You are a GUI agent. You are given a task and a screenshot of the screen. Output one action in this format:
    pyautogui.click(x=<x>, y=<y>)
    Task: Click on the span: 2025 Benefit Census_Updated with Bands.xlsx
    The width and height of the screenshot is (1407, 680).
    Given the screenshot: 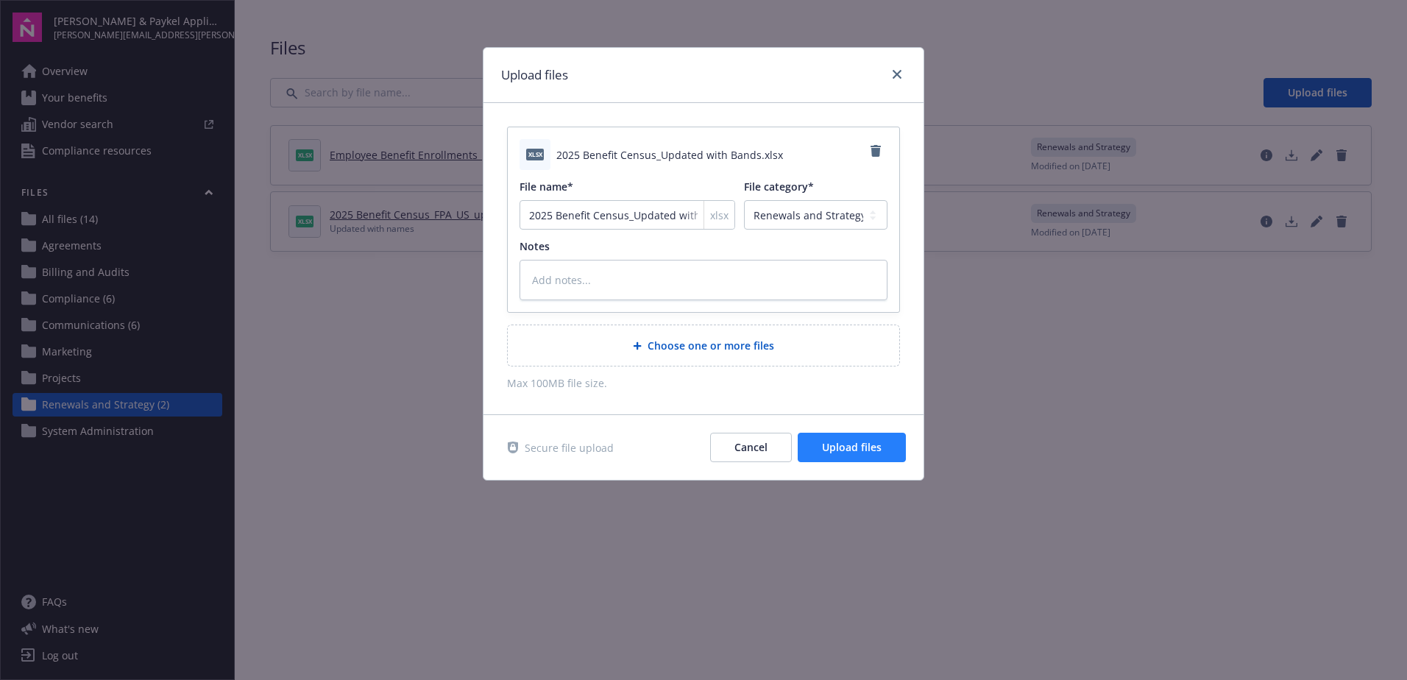 What is the action you would take?
    pyautogui.click(x=670, y=155)
    